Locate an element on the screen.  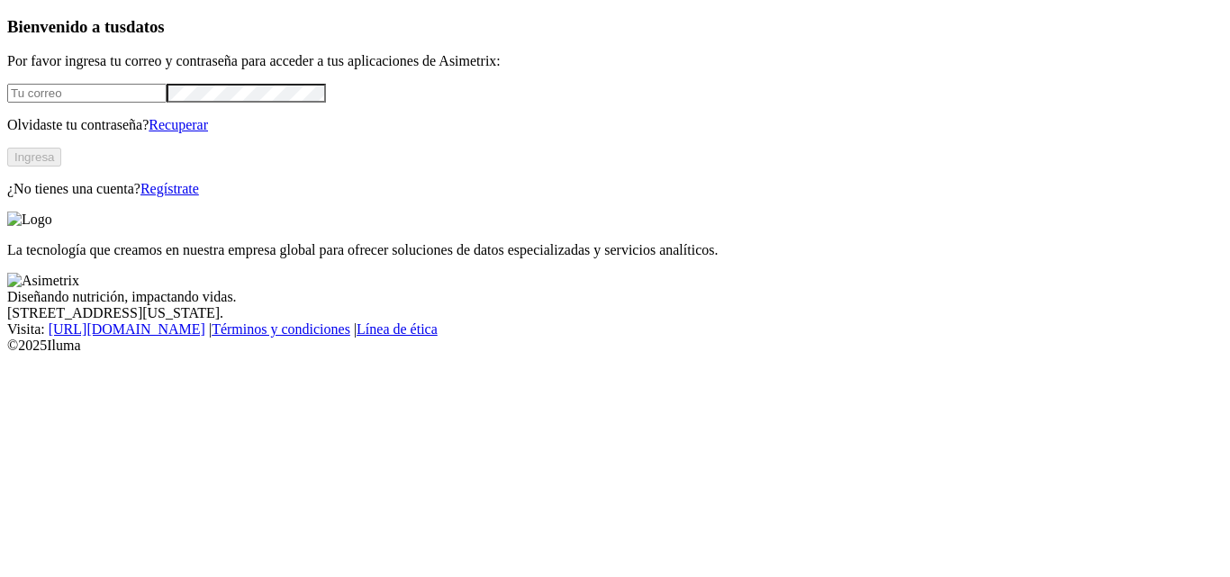
p: ¿No tienes una cuenta? is located at coordinates (615, 189).